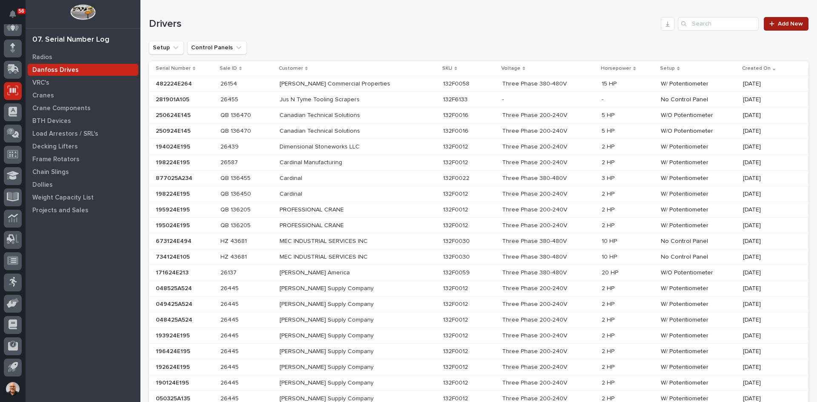 This screenshot has width=817, height=402. What do you see at coordinates (292, 193) in the screenshot?
I see `p: Cardinal` at bounding box center [292, 193].